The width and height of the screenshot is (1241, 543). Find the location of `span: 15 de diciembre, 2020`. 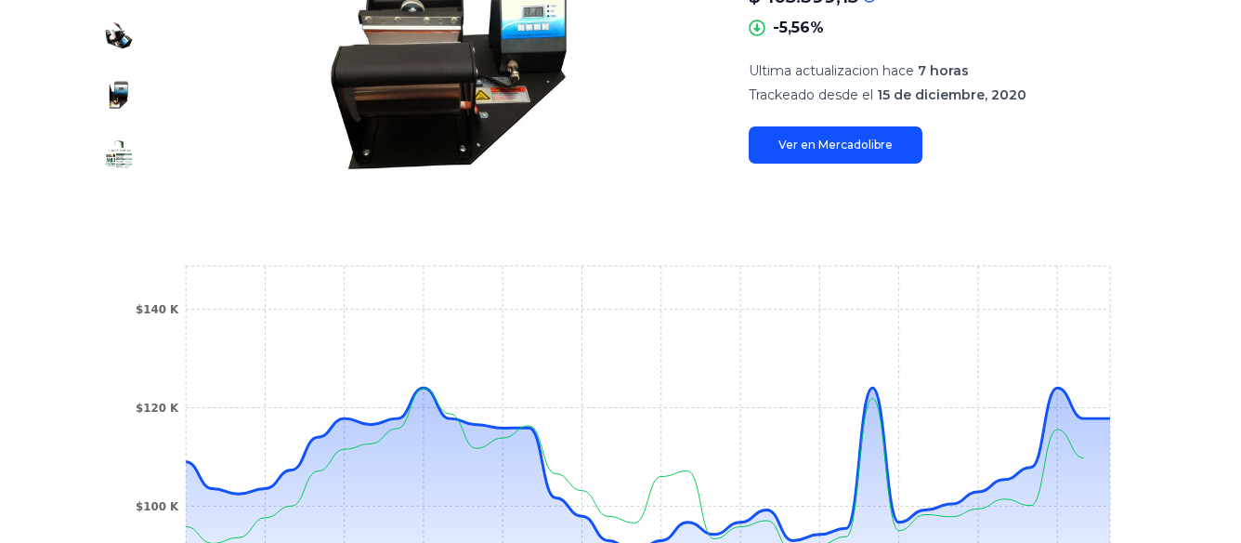

span: 15 de diciembre, 2020 is located at coordinates (951, 95).